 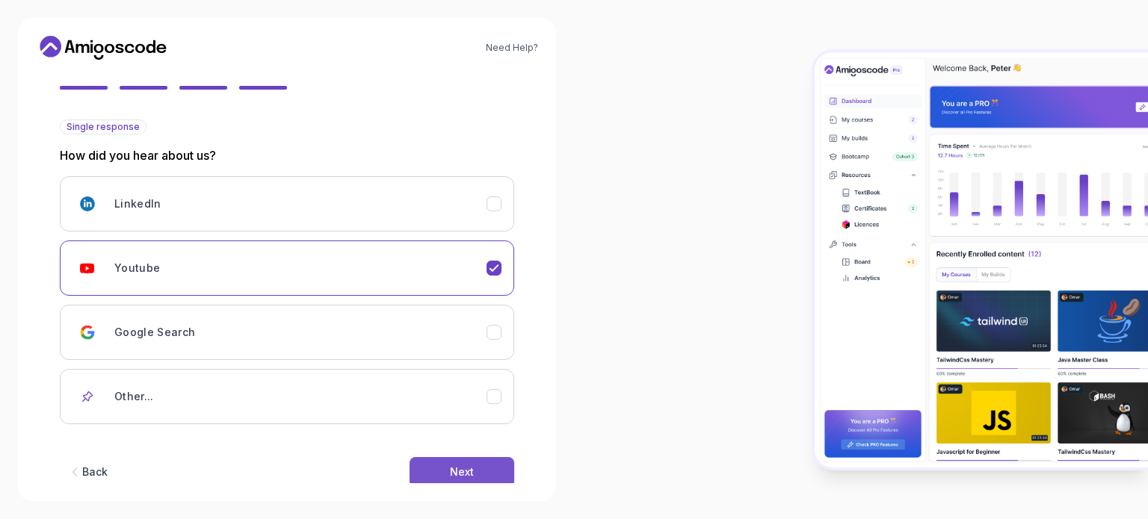 What do you see at coordinates (138, 204) in the screenshot?
I see `h3: LinkedIn` at bounding box center [138, 204].